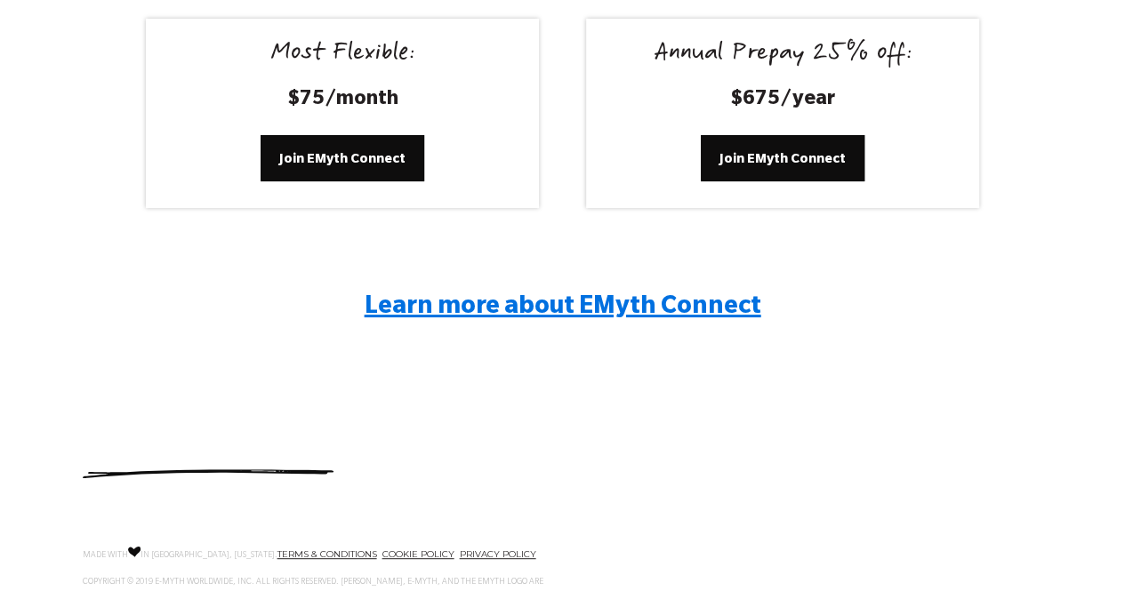 This screenshot has width=1125, height=591. What do you see at coordinates (208, 474) in the screenshot?
I see `img: underline.svg` at bounding box center [208, 474].